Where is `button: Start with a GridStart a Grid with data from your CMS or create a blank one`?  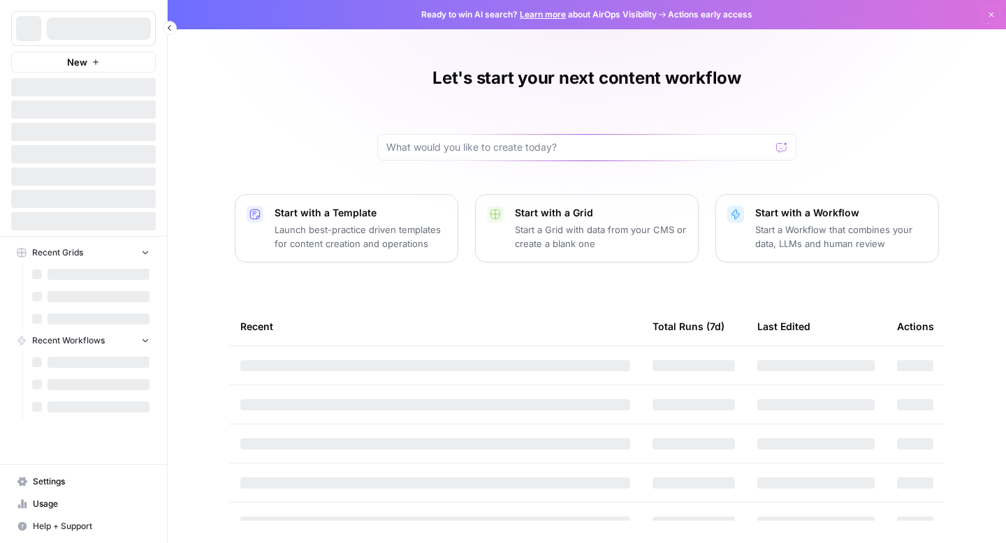
button: Start with a GridStart a Grid with data from your CMS or create a blank one is located at coordinates (587, 228).